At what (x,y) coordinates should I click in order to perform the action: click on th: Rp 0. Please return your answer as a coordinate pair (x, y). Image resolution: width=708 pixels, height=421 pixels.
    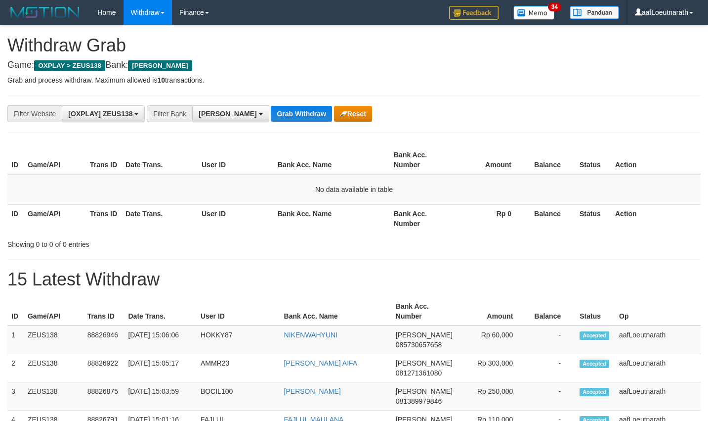
    Looking at the image, I should click on (489, 218).